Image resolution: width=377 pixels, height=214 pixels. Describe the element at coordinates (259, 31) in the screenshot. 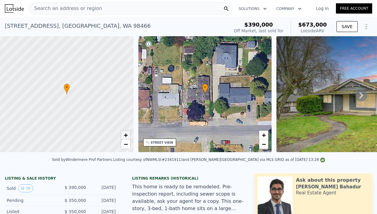

I see `div: Off Market, last sold for` at that location.